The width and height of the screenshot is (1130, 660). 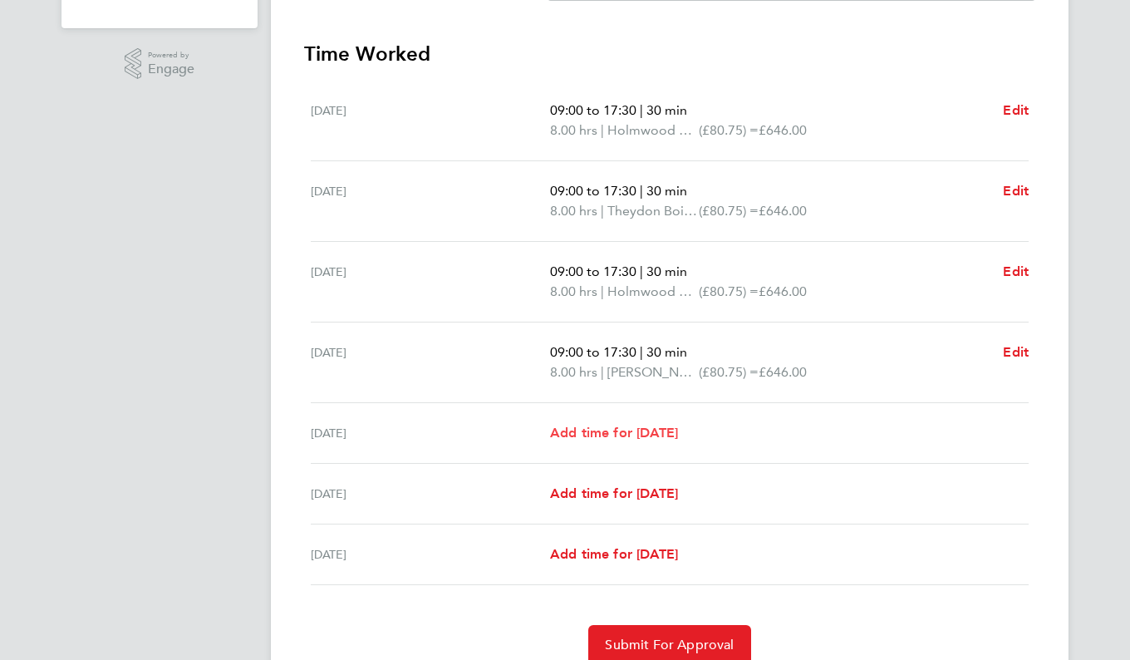 I want to click on h3: Time Worked, so click(x=670, y=54).